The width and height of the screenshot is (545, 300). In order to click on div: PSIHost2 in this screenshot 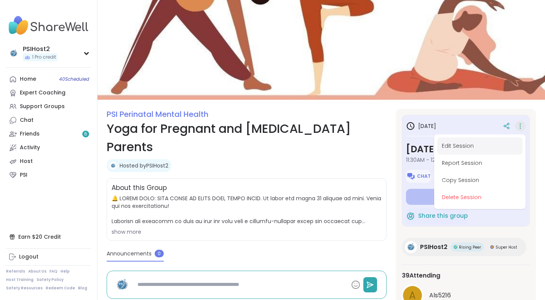, I will do `click(40, 49)`.